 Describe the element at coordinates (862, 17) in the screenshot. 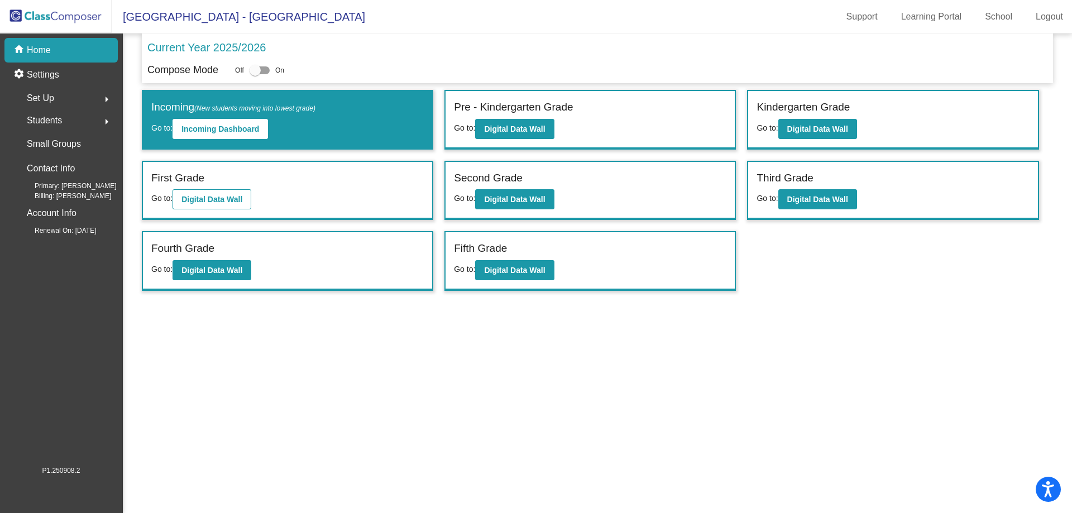

I see `a: Support` at that location.